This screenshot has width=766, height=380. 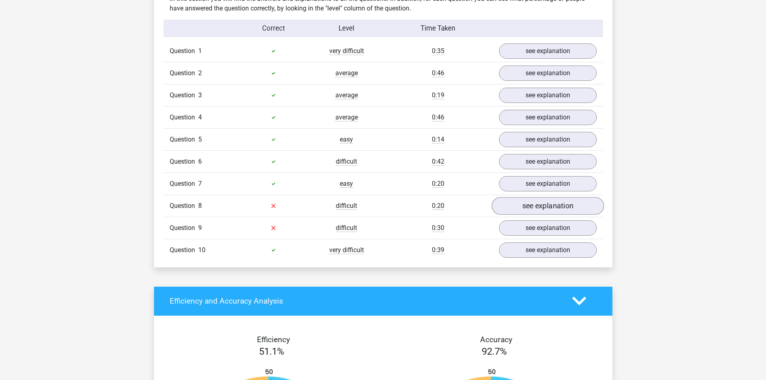 I want to click on span: 1, so click(x=200, y=51).